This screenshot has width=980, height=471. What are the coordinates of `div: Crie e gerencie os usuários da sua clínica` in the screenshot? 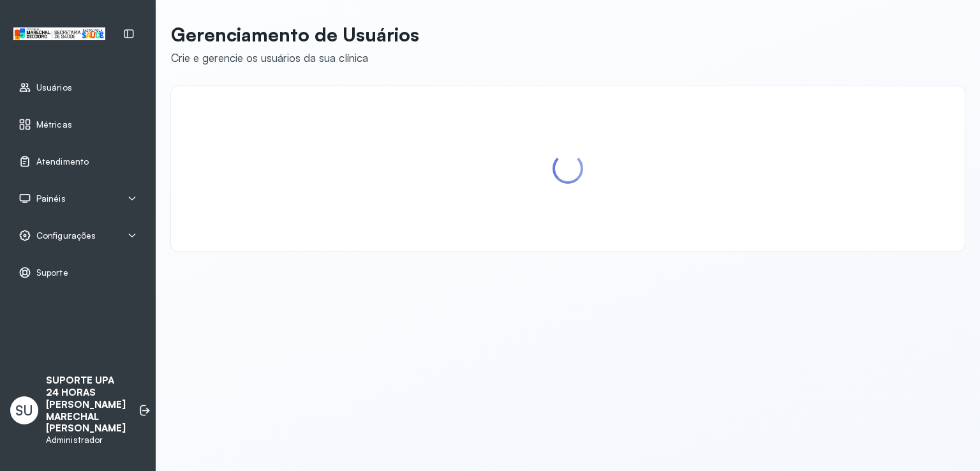 It's located at (295, 57).